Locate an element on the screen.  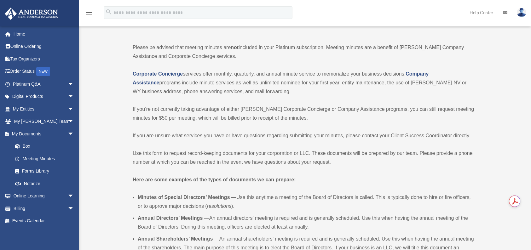
p: Please be advised that meeting minutes are included in your Platinum subscription. Meeting minute... is located at coordinates (304, 52).